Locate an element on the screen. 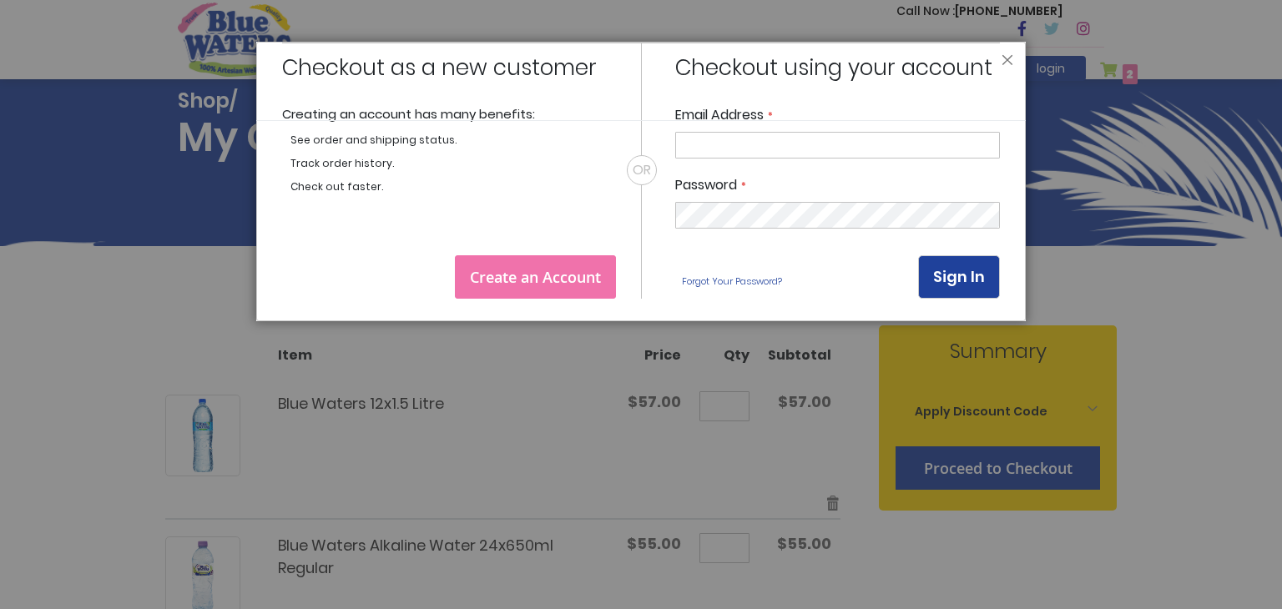  a: Forgot Your Password? is located at coordinates (731, 281).